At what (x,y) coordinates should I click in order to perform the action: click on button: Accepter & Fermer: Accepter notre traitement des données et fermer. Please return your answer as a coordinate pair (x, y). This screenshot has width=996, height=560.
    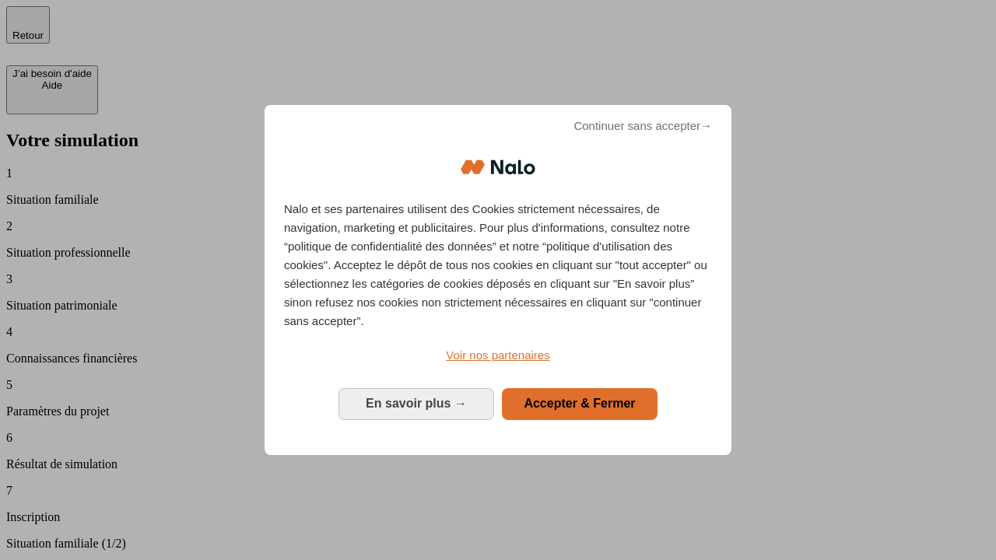
    Looking at the image, I should click on (580, 404).